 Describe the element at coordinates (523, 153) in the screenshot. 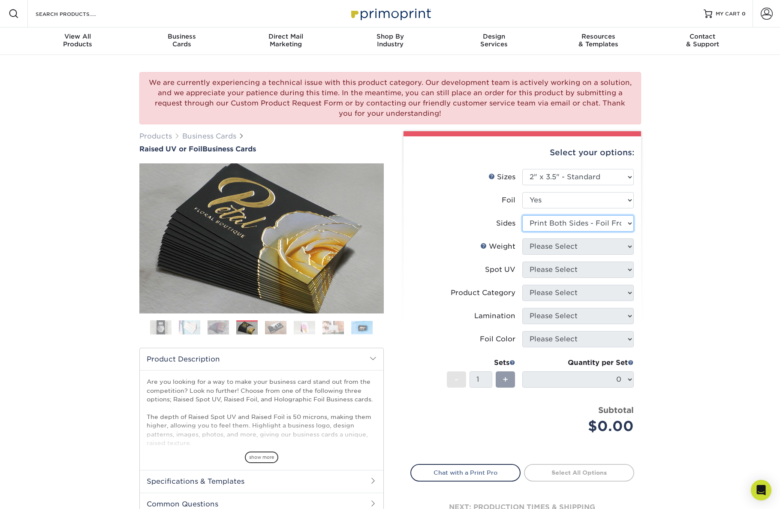

I see `div: Select your options:` at that location.